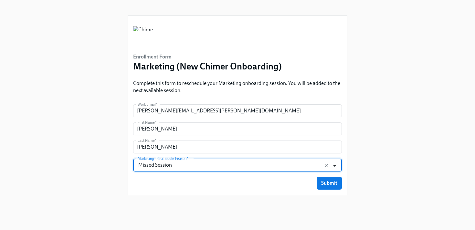 Image resolution: width=475 pixels, height=230 pixels. Describe the element at coordinates (326, 166) in the screenshot. I see `button: Clear` at that location.